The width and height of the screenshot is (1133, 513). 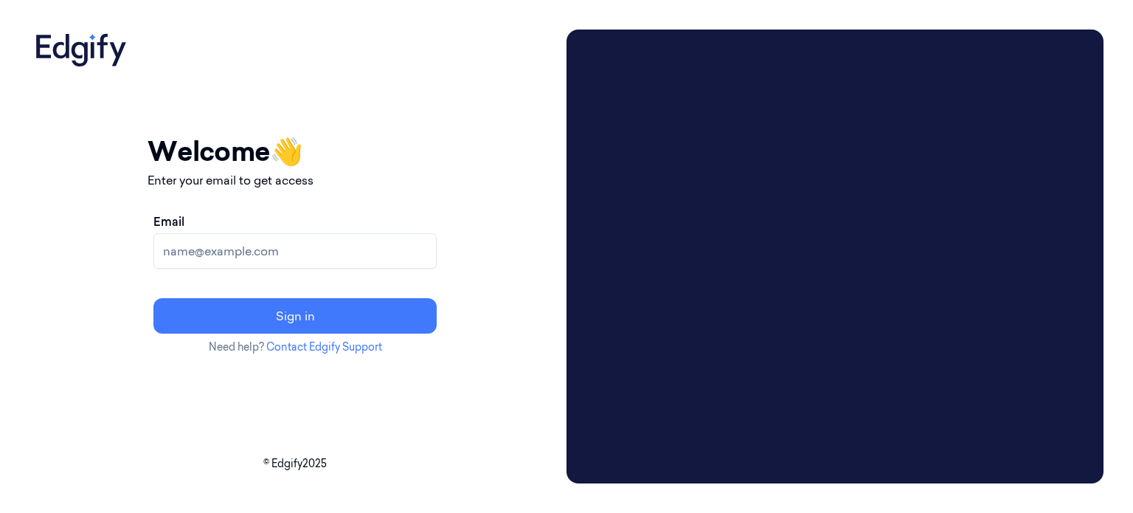 I want to click on a: Contact Edgify Support, so click(x=324, y=347).